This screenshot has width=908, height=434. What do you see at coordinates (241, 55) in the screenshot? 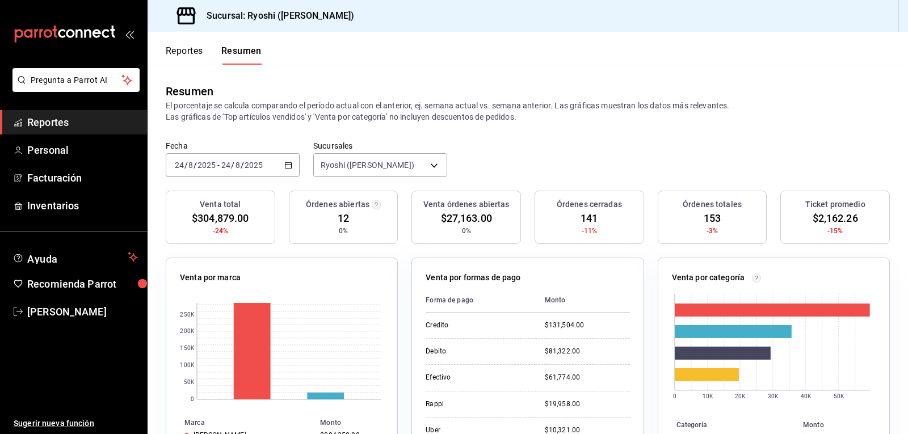
I see `button: Resumen` at bounding box center [241, 55].